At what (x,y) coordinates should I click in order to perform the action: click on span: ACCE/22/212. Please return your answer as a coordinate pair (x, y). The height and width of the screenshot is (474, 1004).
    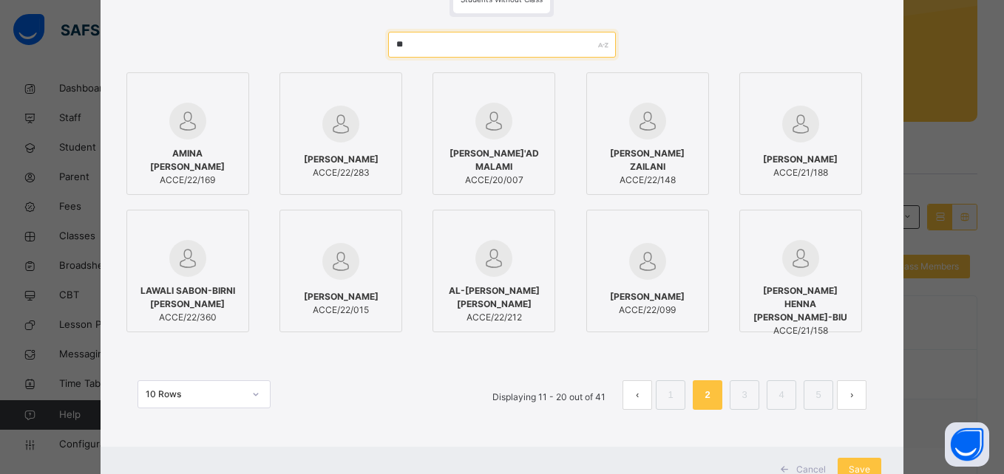
    Looking at the image, I should click on (494, 318).